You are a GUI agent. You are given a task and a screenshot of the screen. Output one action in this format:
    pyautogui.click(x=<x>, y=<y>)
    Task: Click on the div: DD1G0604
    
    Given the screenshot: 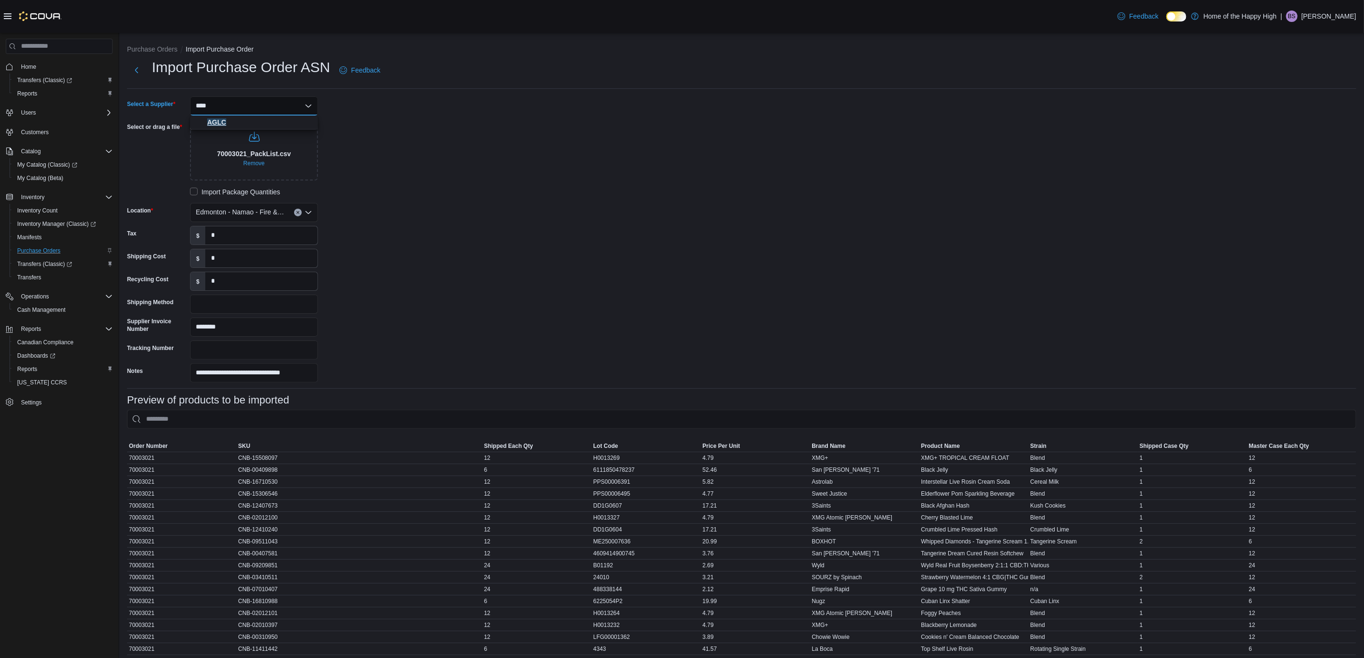 What is the action you would take?
    pyautogui.click(x=646, y=529)
    